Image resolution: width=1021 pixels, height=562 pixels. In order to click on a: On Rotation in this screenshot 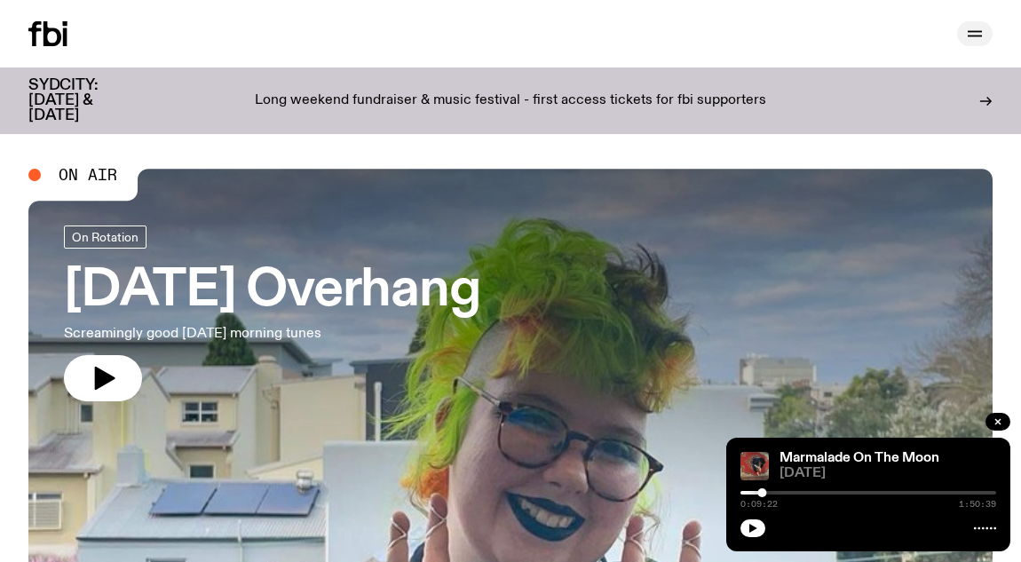, I will do `click(105, 237)`.